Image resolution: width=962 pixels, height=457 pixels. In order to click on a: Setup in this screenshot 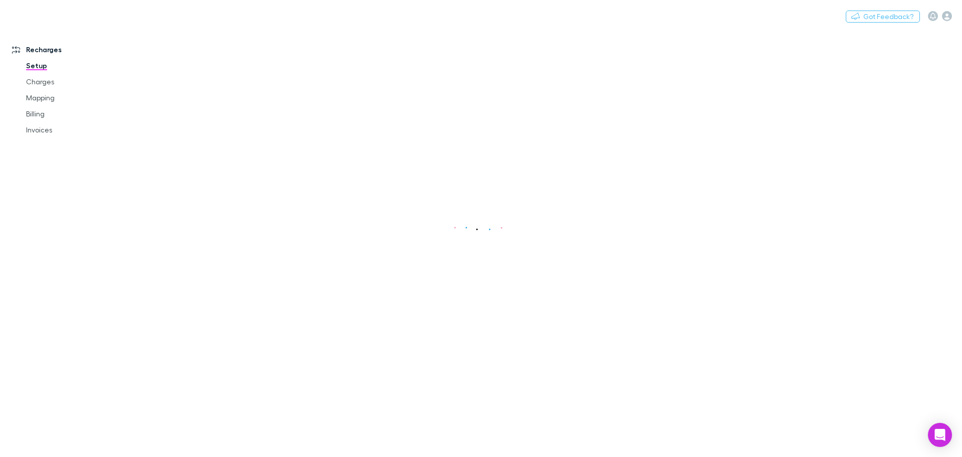, I will do `click(76, 66)`.